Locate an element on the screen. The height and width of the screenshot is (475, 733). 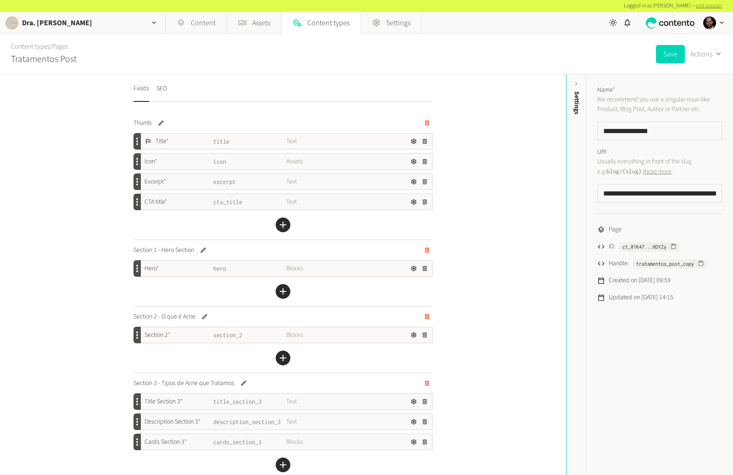
span: Title Section 3 is located at coordinates (164, 401).